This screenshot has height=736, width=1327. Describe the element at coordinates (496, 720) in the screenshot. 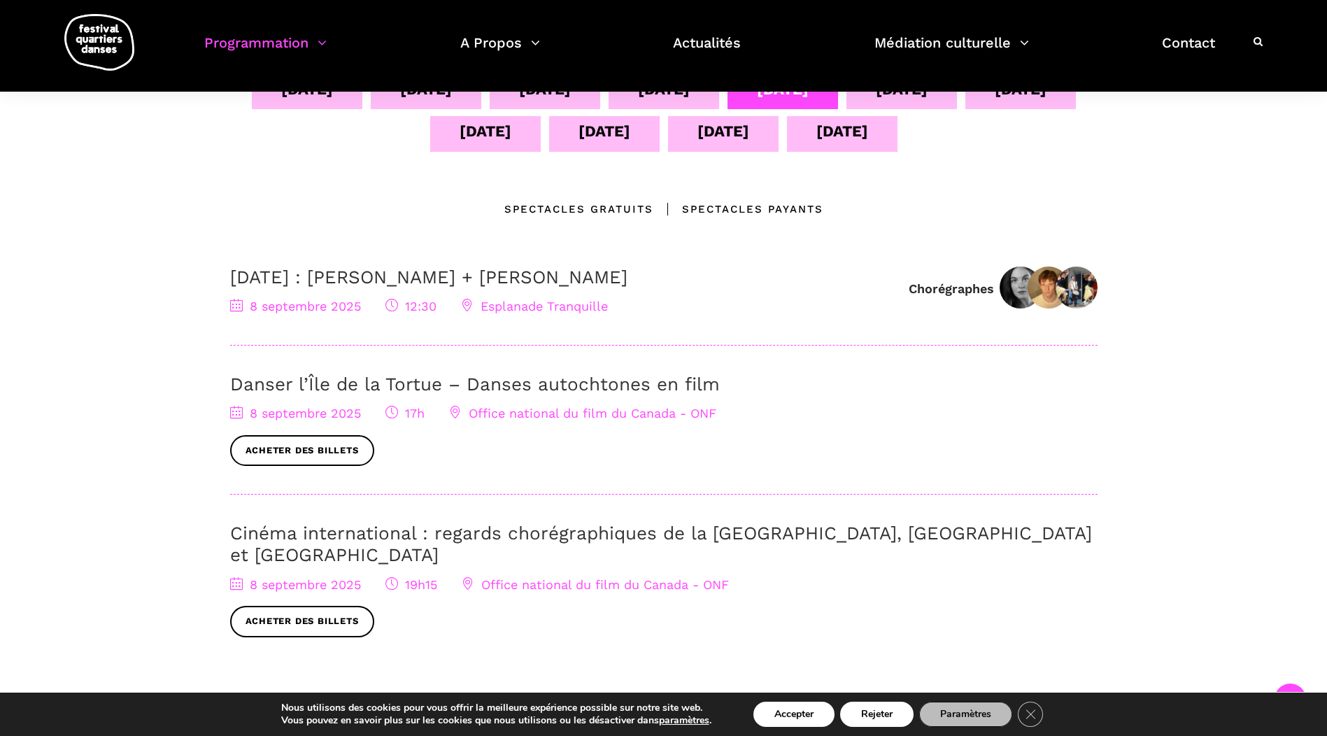

I see `p: Vous pouvez en savoir plus sur les cookies que nous utilisons ou les désactiver dans .` at that location.